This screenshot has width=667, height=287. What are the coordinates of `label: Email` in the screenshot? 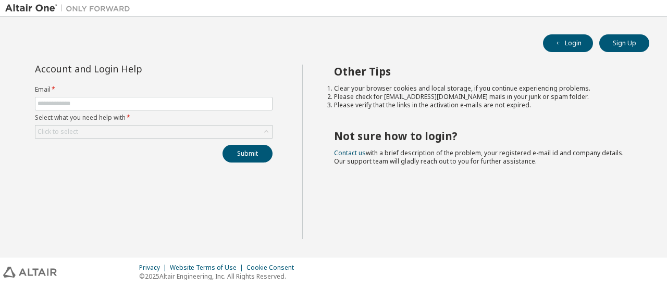 It's located at (154, 90).